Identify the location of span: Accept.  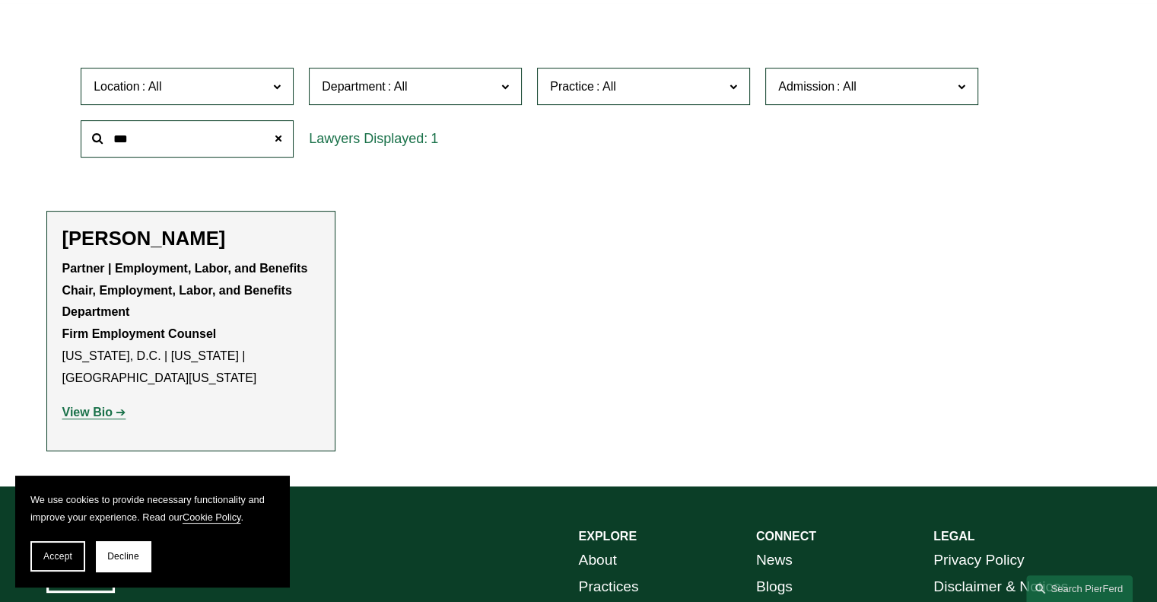
(58, 556).